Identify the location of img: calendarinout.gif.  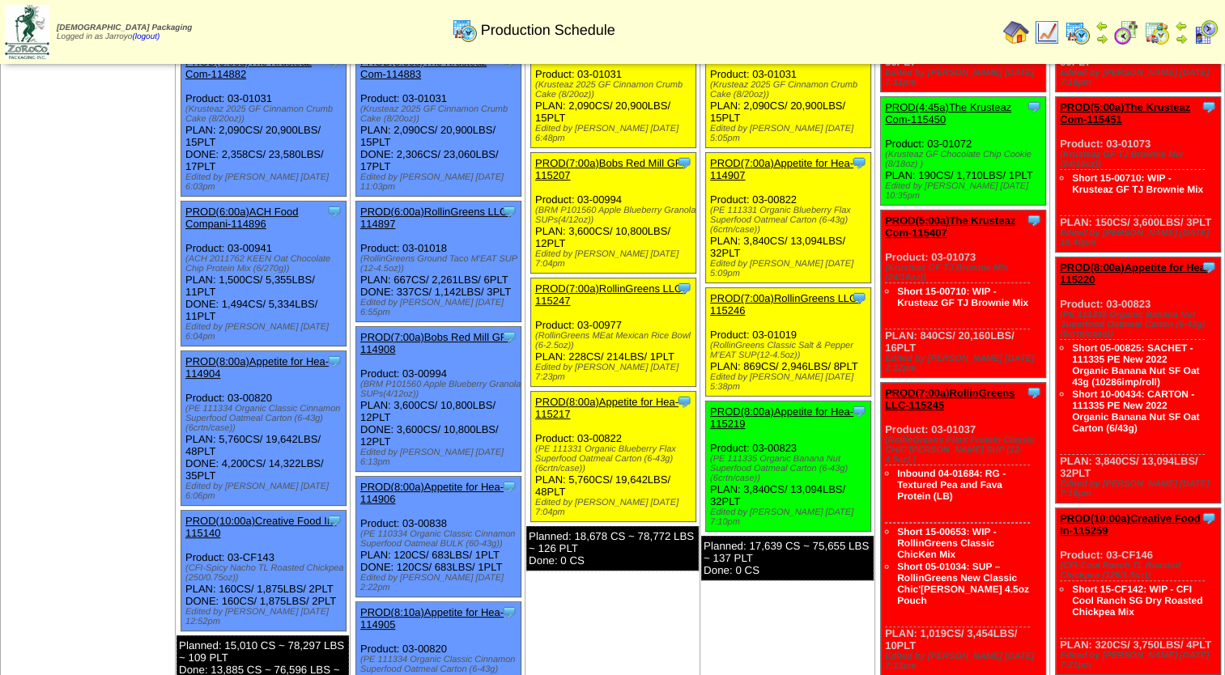
(1157, 32).